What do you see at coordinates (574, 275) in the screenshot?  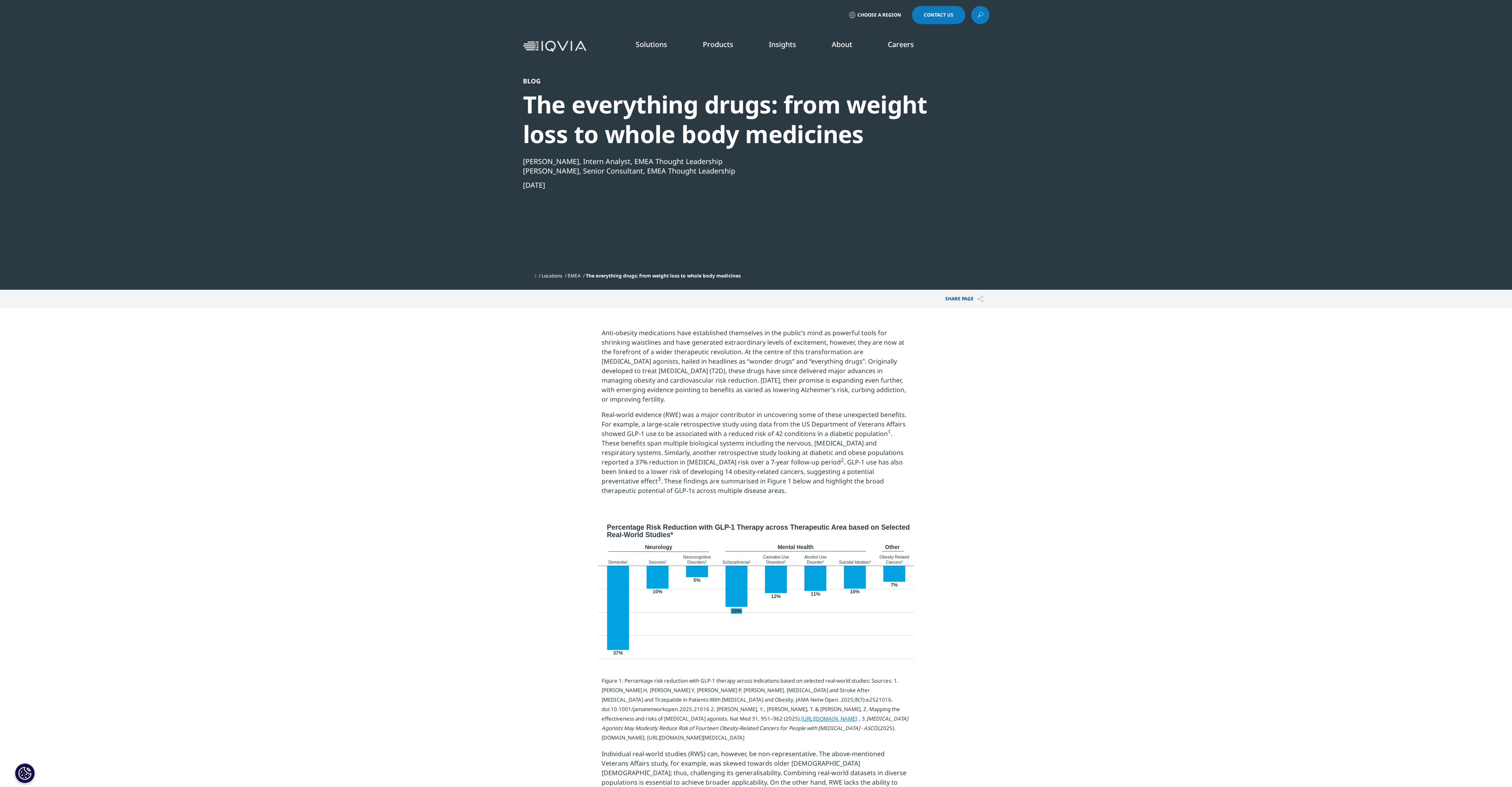 I see `a: EMEA` at bounding box center [574, 275].